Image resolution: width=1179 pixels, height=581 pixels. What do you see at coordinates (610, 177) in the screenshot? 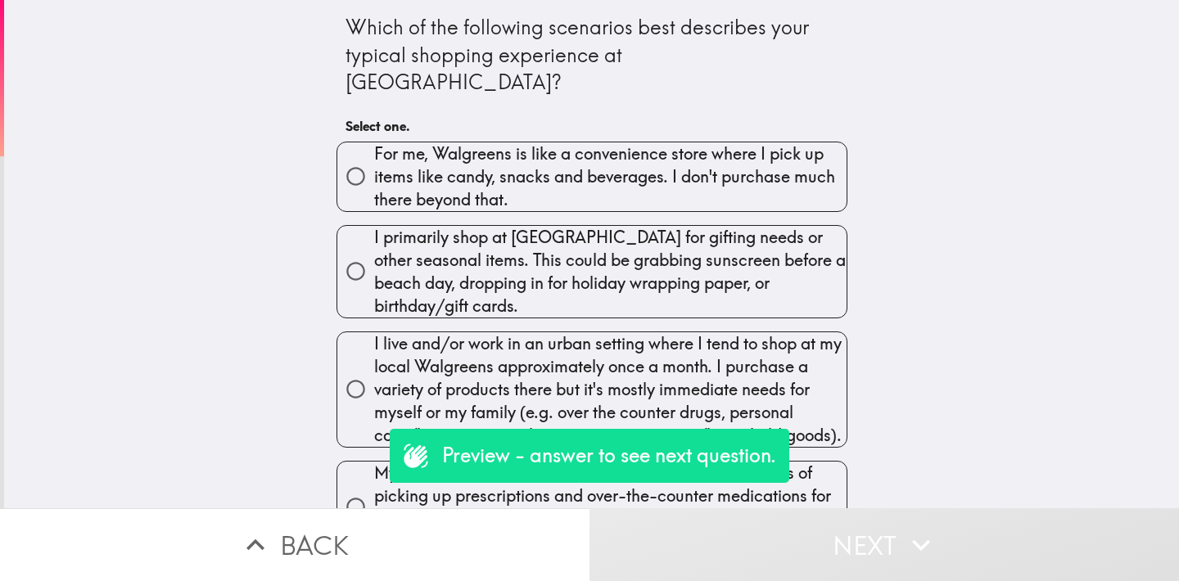
I see `span: For me, Walgreens is like a convenience store where I pick up items like candy, snacks and bevera...` at bounding box center [610, 177].